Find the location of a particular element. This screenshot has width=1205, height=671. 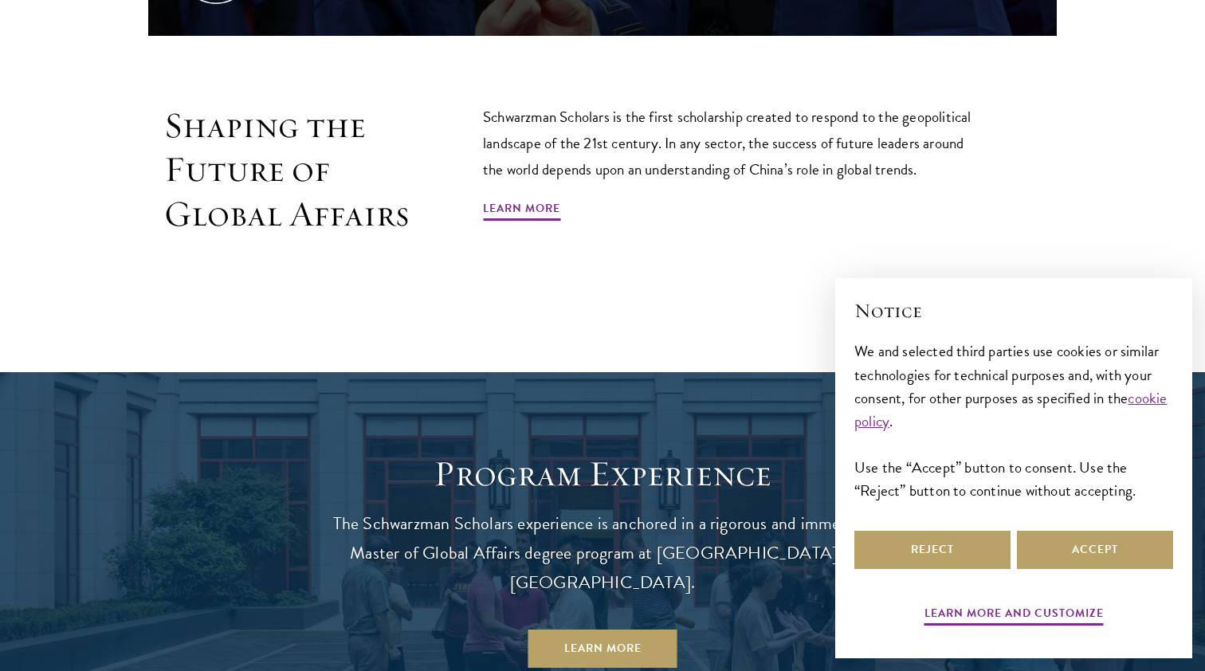

a: cookie policy is located at coordinates (1011, 410).